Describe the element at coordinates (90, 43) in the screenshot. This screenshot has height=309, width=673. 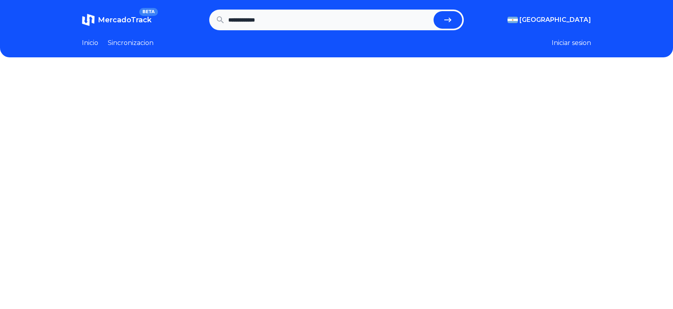
I see `a: Inicio` at that location.